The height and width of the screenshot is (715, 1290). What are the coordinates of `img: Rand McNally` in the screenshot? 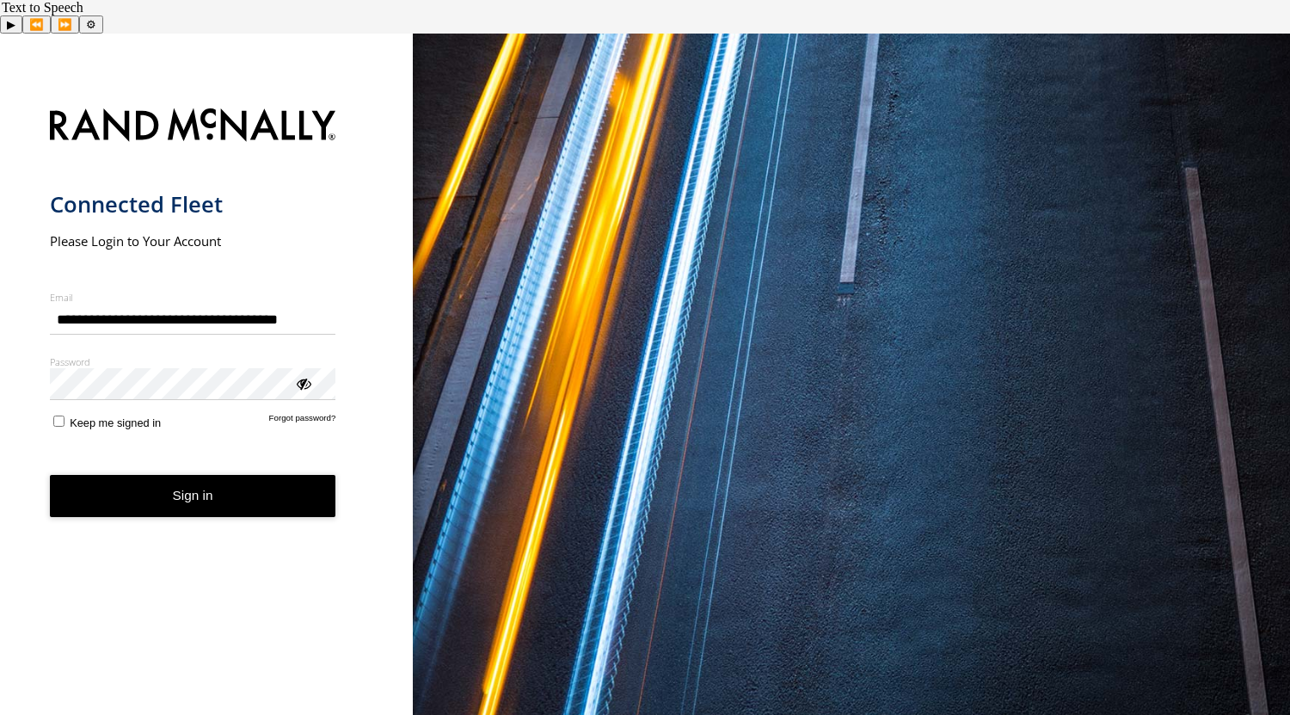 It's located at (193, 126).